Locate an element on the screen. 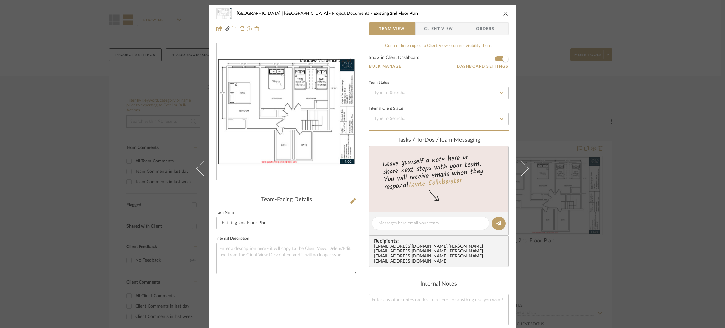 This screenshot has width=725, height=328. span: Existing 2nd Floor Plan is located at coordinates (395, 14).